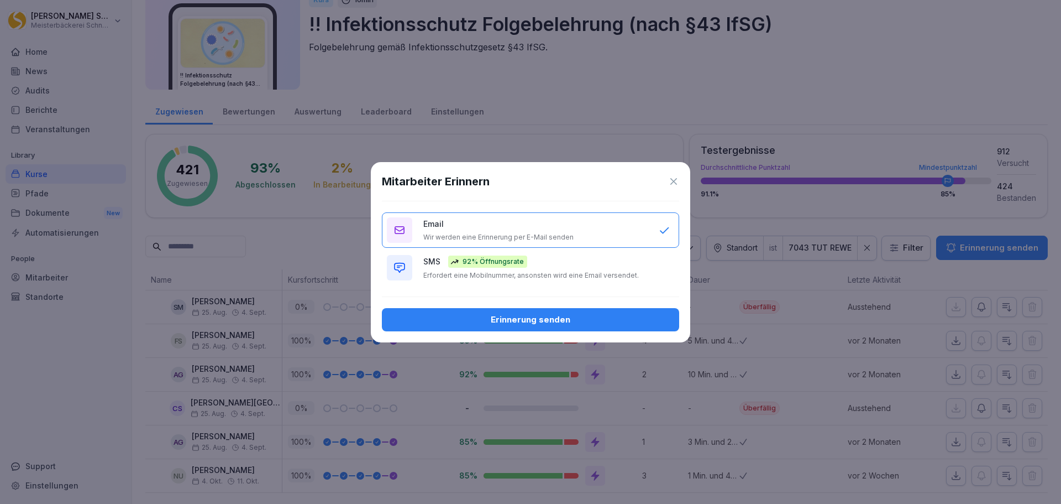 The width and height of the screenshot is (1061, 504). I want to click on p: Erfordert eine Mobilnummer, ansonsten wird eine Email versendet., so click(531, 275).